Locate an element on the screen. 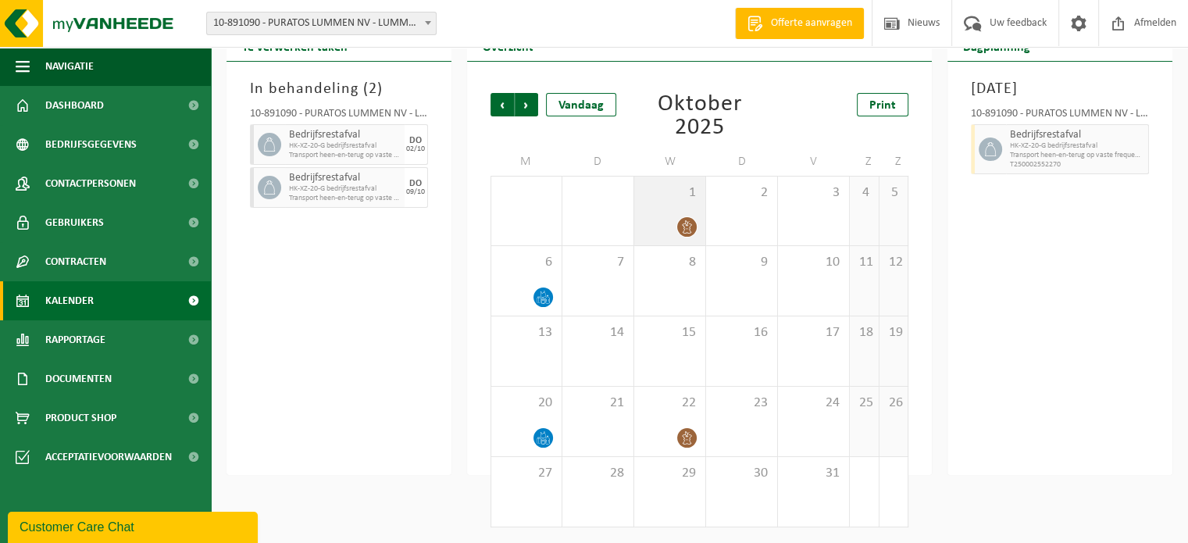  span: Rapportage is located at coordinates (75, 340).